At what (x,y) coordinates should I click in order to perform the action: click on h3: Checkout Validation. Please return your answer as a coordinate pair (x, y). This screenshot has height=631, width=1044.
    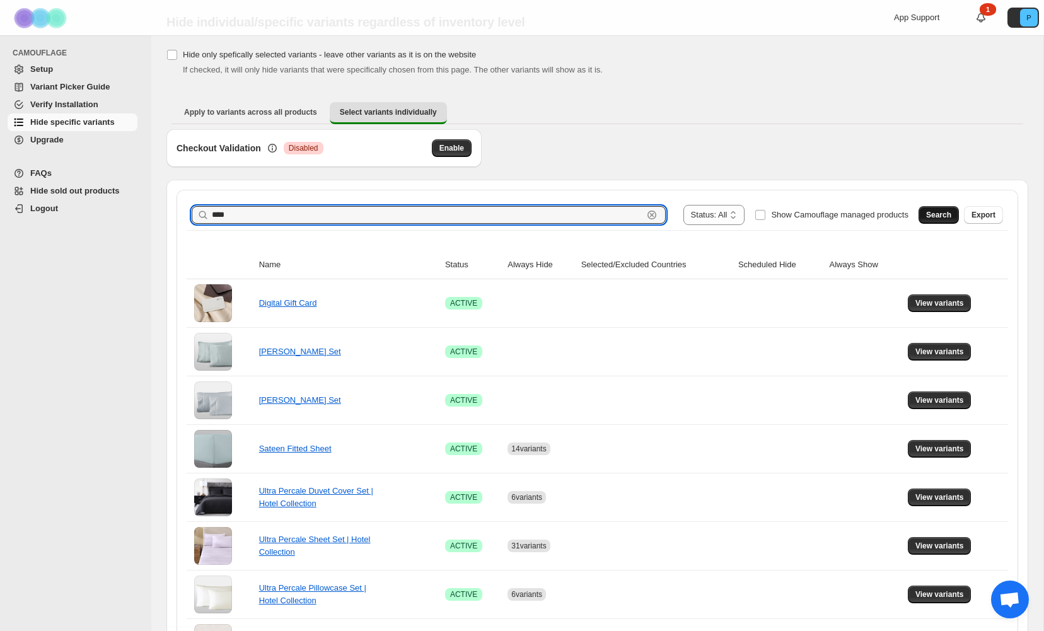
    Looking at the image, I should click on (219, 148).